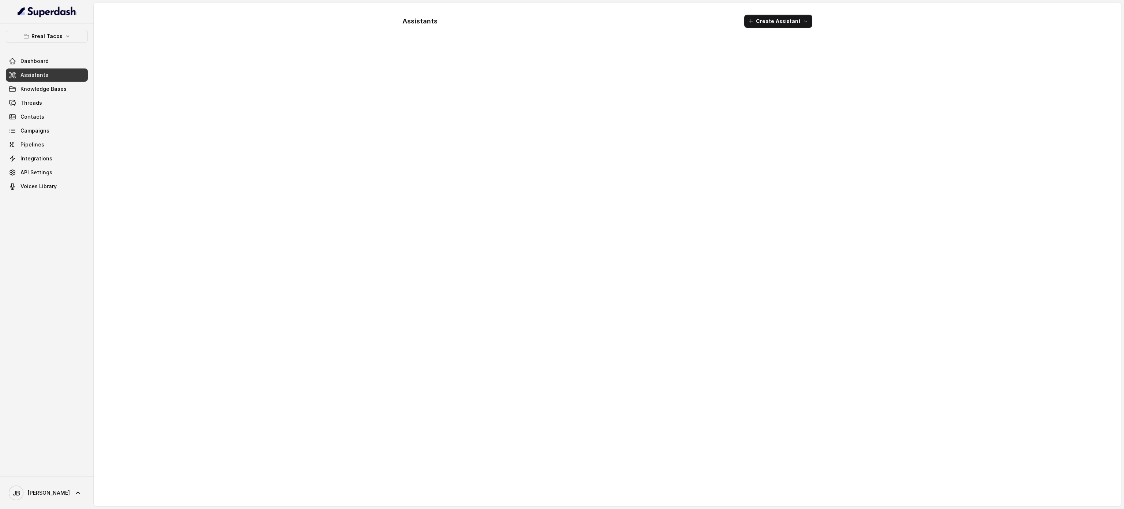 The width and height of the screenshot is (1124, 509). I want to click on a: Integrations, so click(47, 158).